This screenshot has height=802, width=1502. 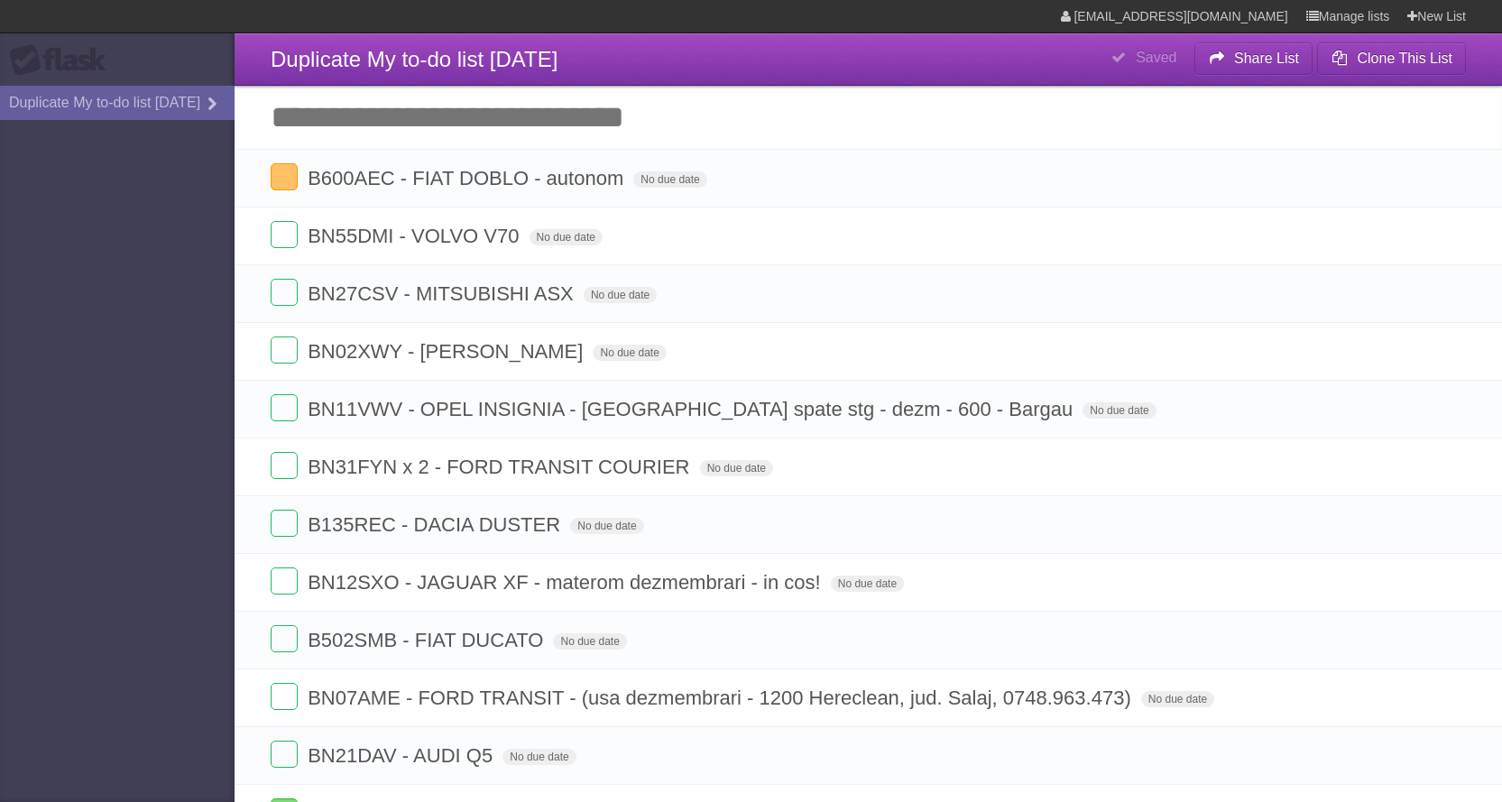 What do you see at coordinates (1405, 58) in the screenshot?
I see `b: Clone This List` at bounding box center [1405, 58].